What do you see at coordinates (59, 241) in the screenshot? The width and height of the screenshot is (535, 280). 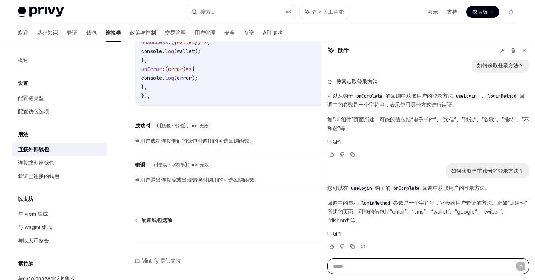 I see `a: 与以太币整合` at bounding box center [59, 241].